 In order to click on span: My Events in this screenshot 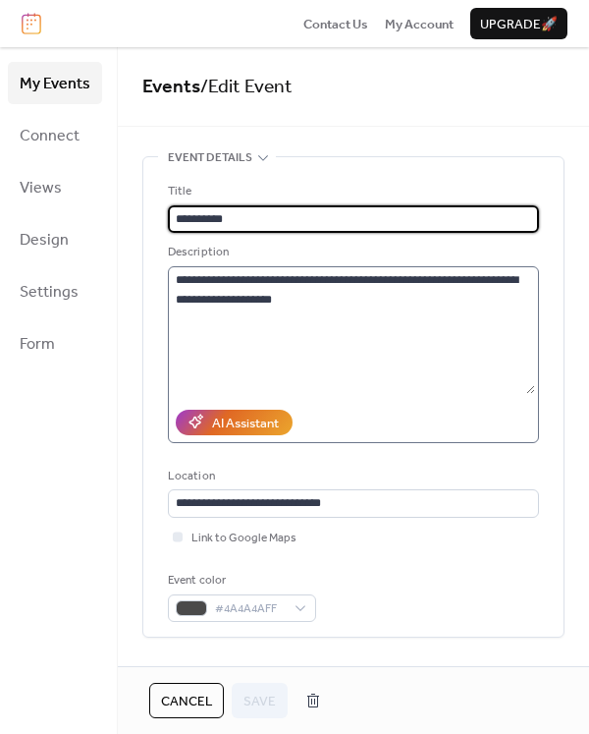, I will do `click(55, 83)`.